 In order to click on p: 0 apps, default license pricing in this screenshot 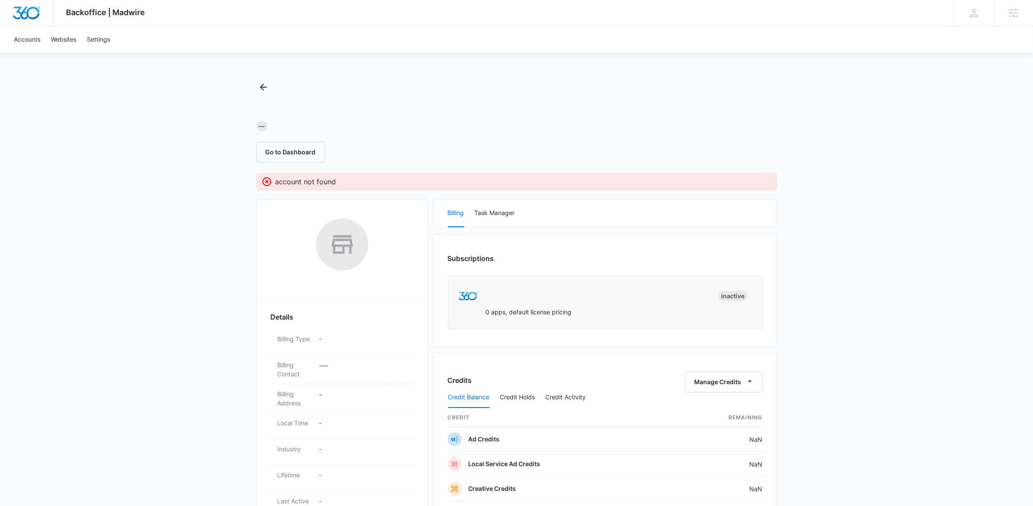, I will do `click(529, 312)`.